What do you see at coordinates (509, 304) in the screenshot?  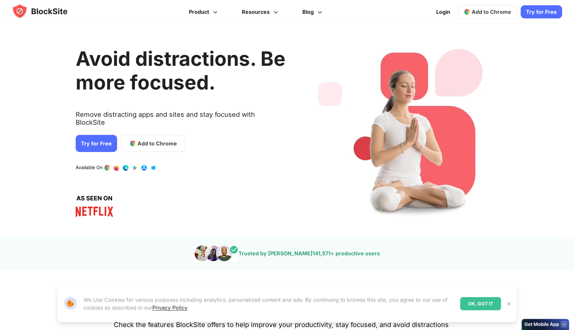 I see `button: Close` at bounding box center [509, 304].